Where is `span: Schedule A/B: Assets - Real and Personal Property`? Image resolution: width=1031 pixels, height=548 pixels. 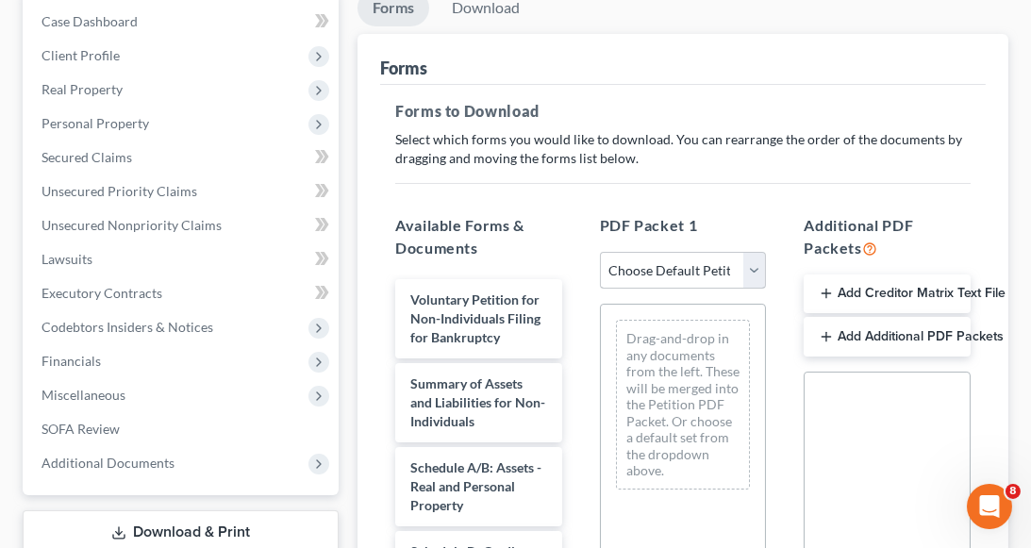 span: Schedule A/B: Assets - Real and Personal Property is located at coordinates (475, 486).